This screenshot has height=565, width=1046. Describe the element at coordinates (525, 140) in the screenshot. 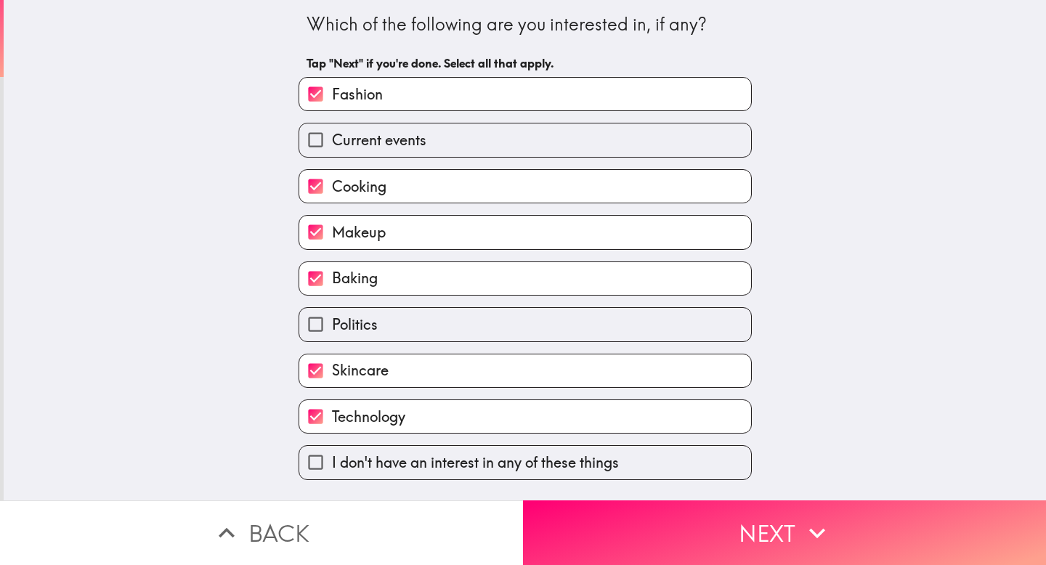

I see `button: Current events` at that location.